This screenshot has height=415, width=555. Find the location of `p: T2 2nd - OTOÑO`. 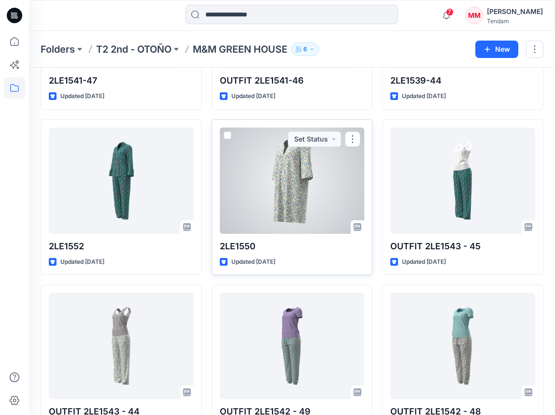

p: T2 2nd - OTOÑO is located at coordinates (134, 49).